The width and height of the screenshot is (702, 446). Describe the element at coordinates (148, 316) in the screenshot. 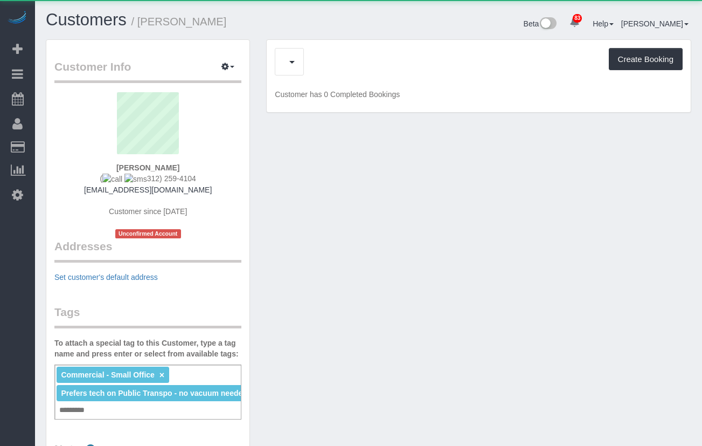

I see `legend: Tags` at that location.